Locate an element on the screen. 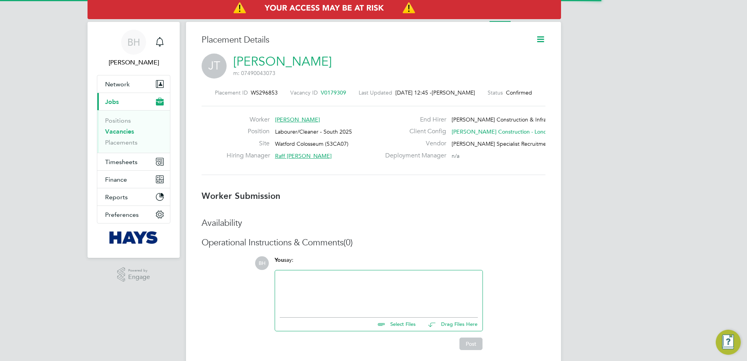  span: Watford Colosseum (53CA07) is located at coordinates (312, 144).